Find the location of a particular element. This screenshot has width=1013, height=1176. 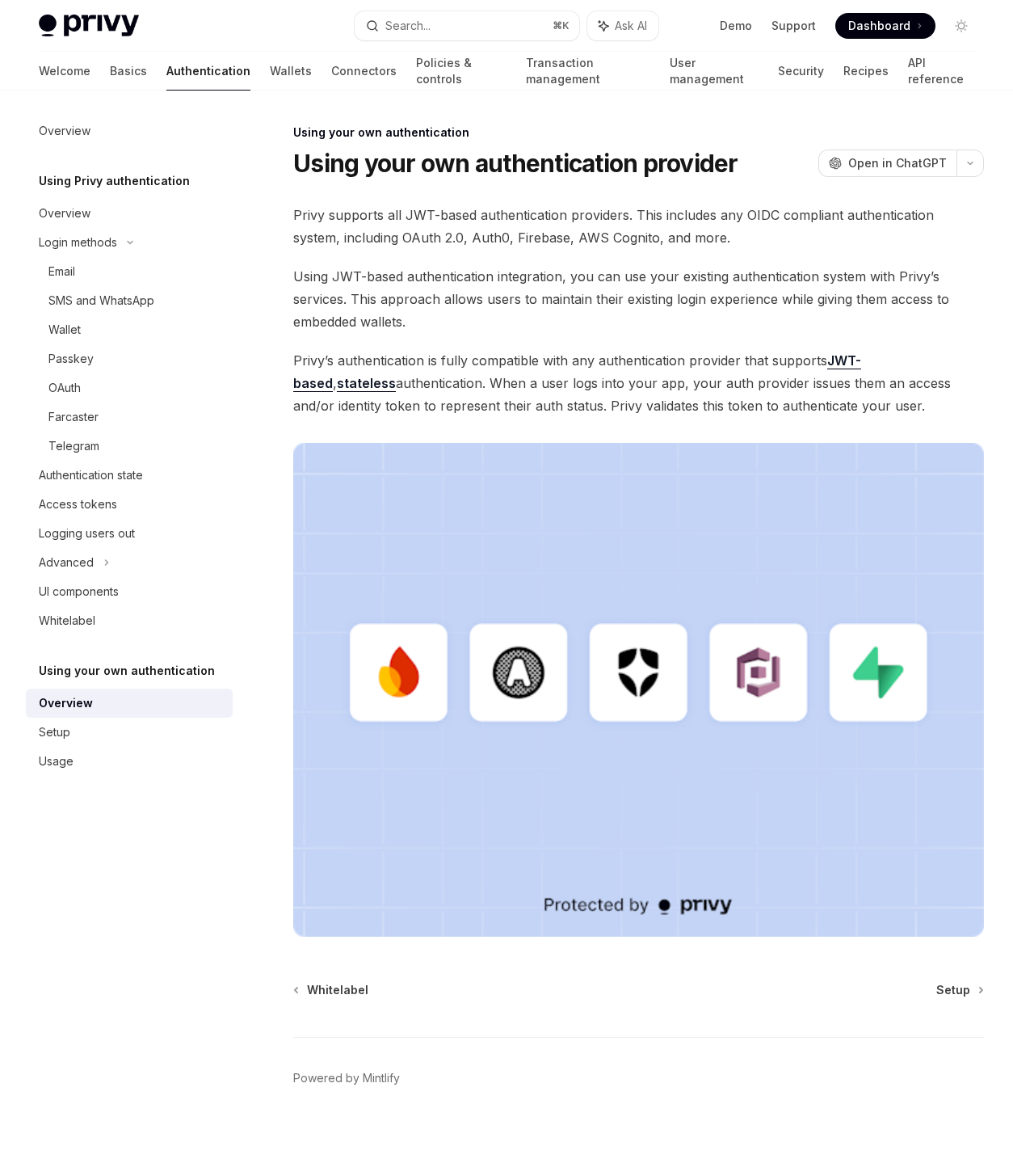

a: Connectors is located at coordinates (364, 71).